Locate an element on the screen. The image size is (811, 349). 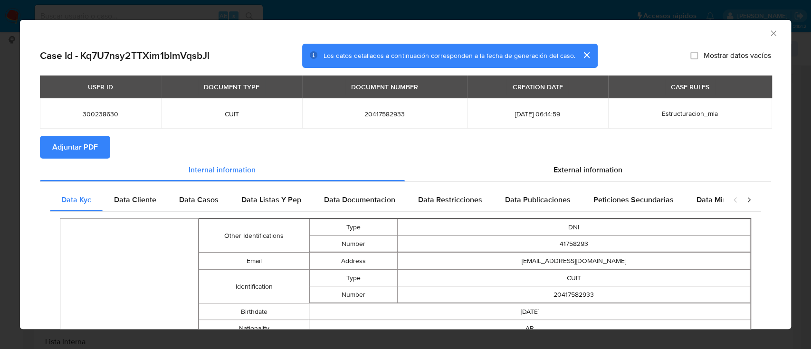
span: 300238630 is located at coordinates (100, 114).